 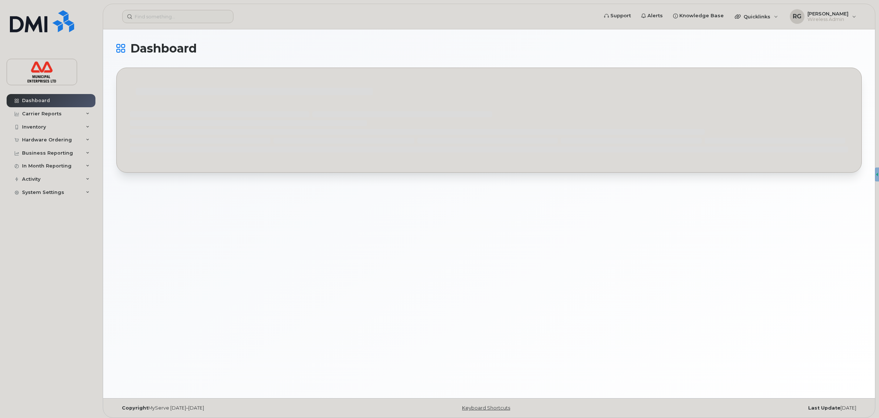 What do you see at coordinates (163, 48) in the screenshot?
I see `span: Dashboard` at bounding box center [163, 48].